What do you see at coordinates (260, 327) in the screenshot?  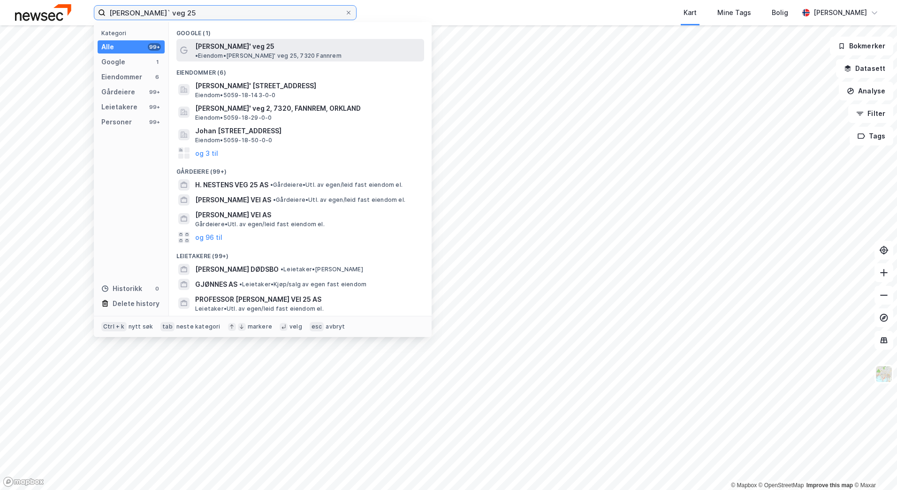 I see `div: markere` at bounding box center [260, 327].